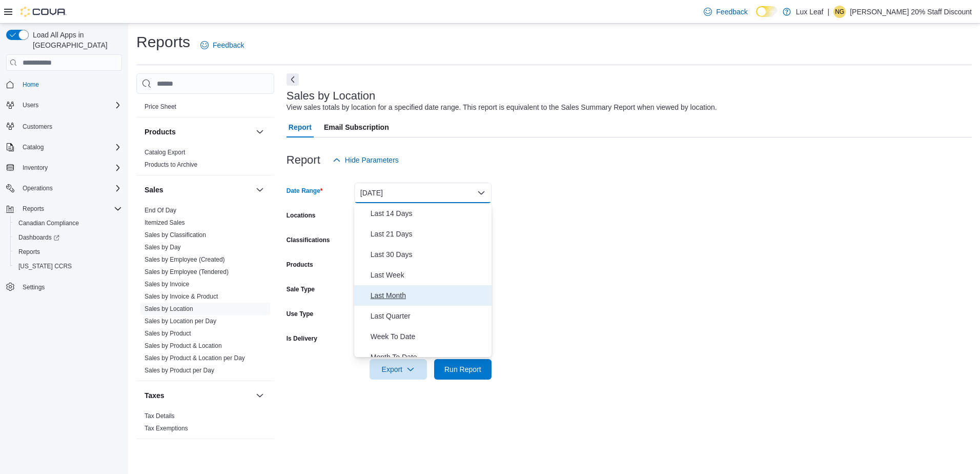 Image resolution: width=980 pixels, height=474 pixels. I want to click on label: Classifications, so click(308, 240).